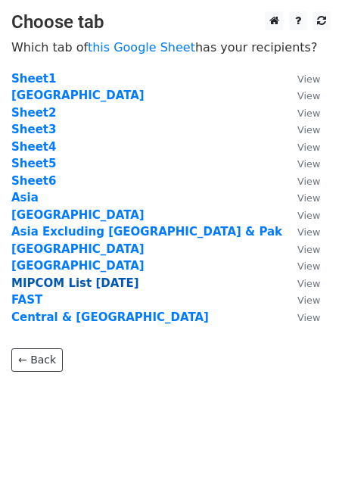 The height and width of the screenshot is (502, 342). I want to click on a: Sheet1, so click(33, 79).